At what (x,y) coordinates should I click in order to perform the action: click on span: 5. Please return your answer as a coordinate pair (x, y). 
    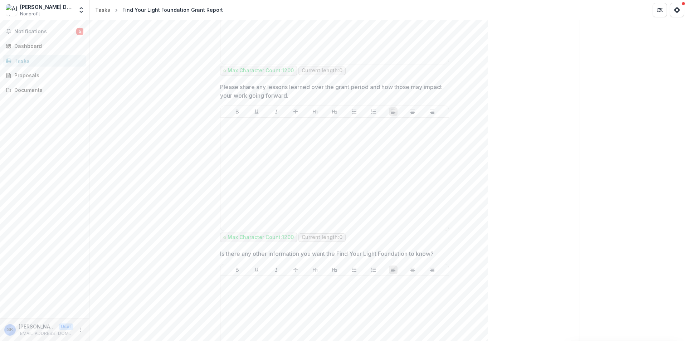
    Looking at the image, I should click on (80, 32).